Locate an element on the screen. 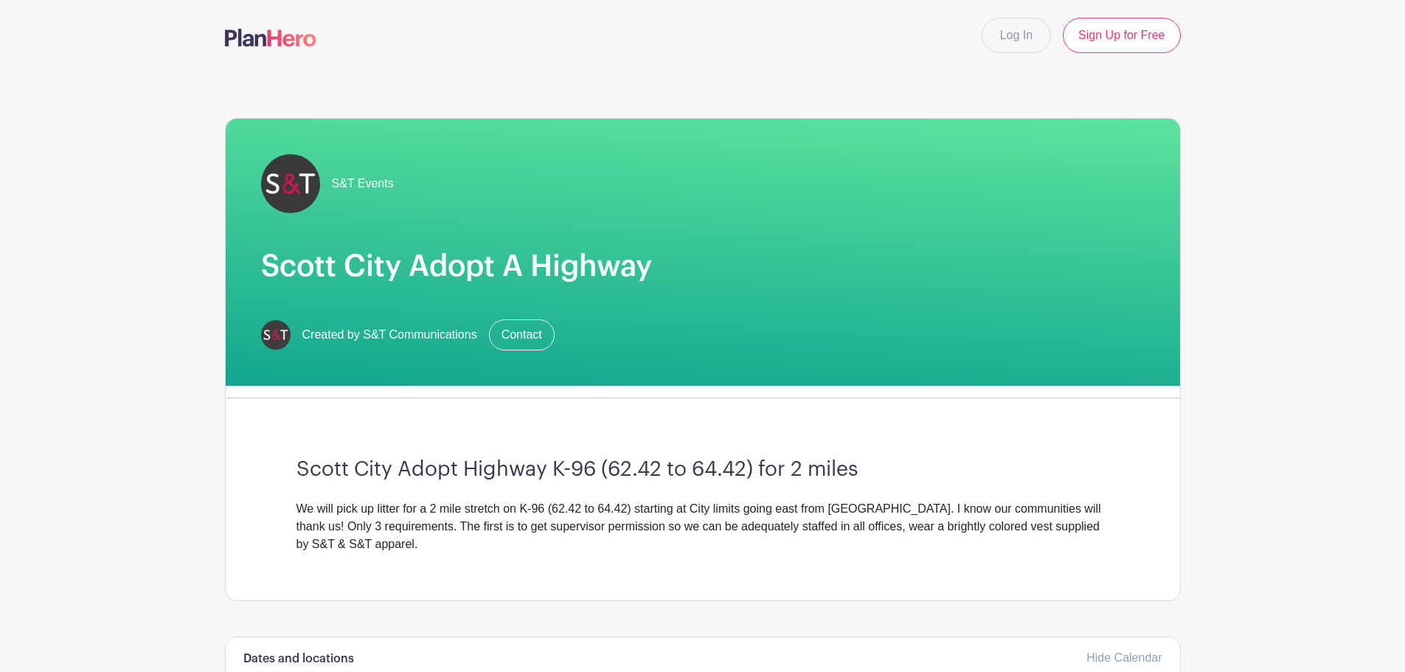 This screenshot has width=1405, height=672. span: S&T Events is located at coordinates (363, 184).